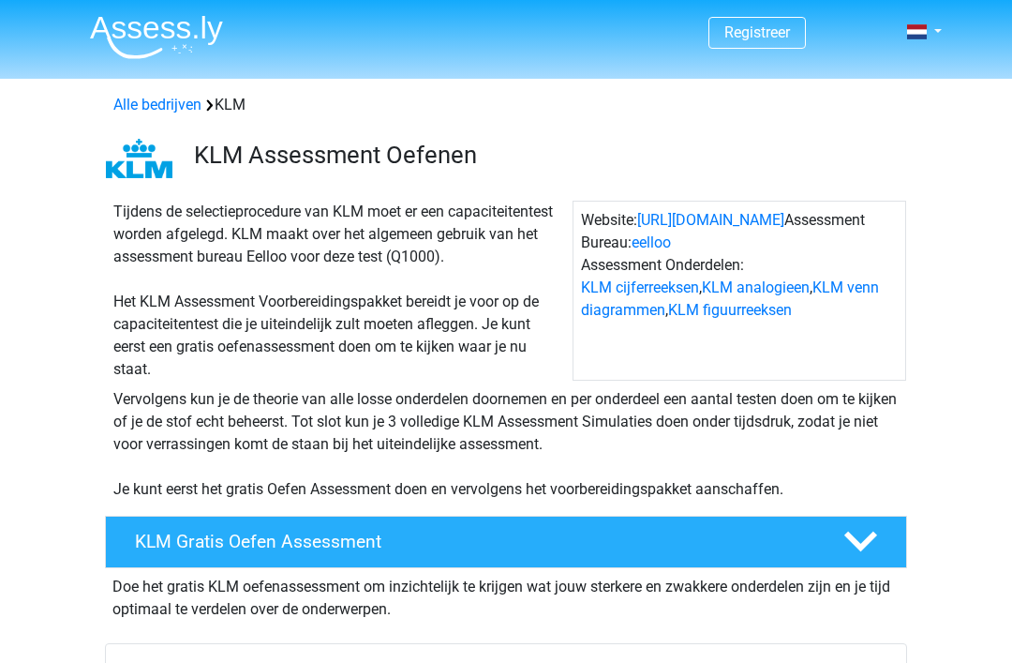 The image size is (1012, 663). Describe the element at coordinates (757, 32) in the screenshot. I see `a: Registreer` at that location.